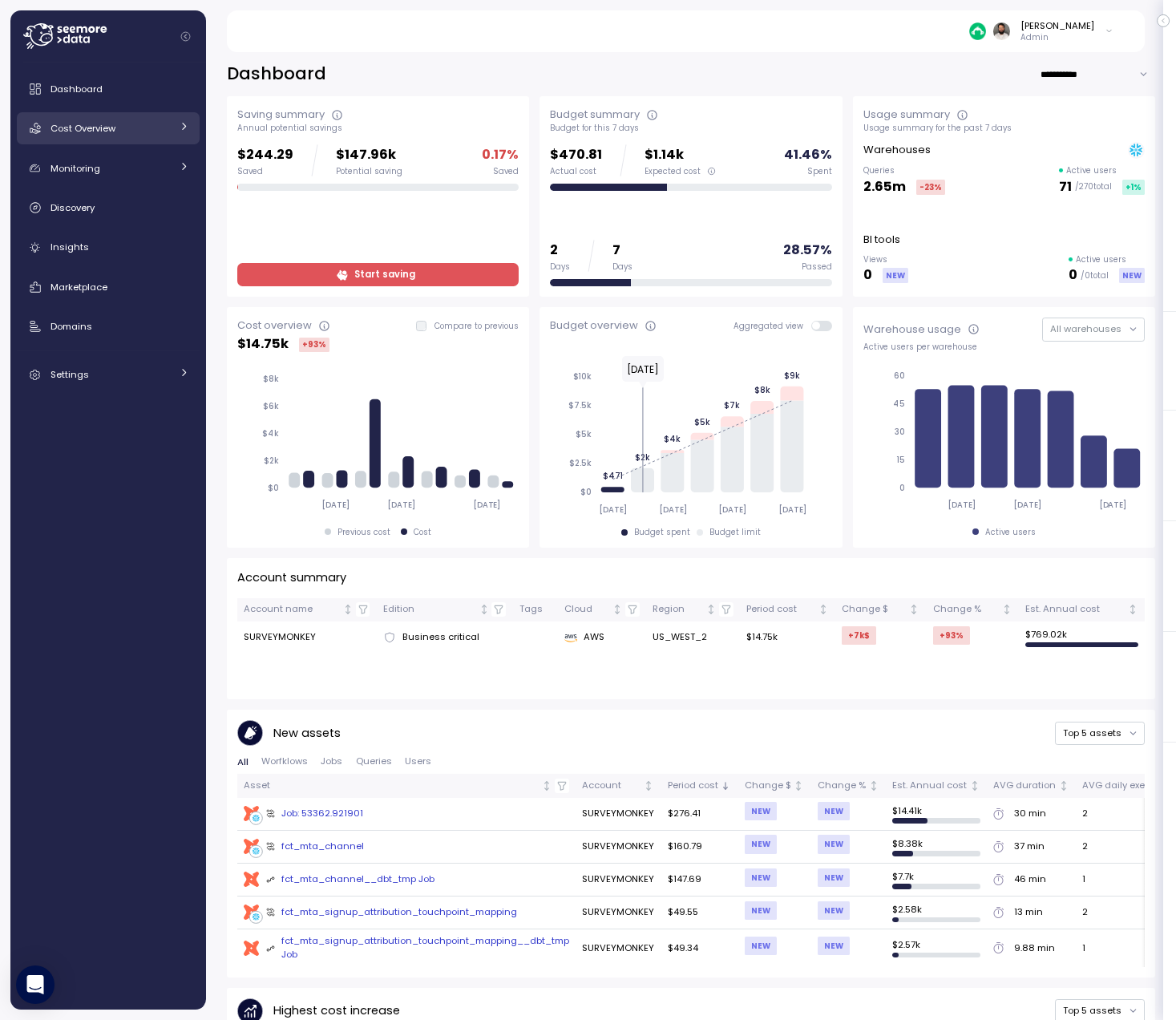 The width and height of the screenshot is (1176, 1020). What do you see at coordinates (392, 912) in the screenshot?
I see `div: fct_mta_signup_attribution_touchpoint_mapping` at bounding box center [392, 912].